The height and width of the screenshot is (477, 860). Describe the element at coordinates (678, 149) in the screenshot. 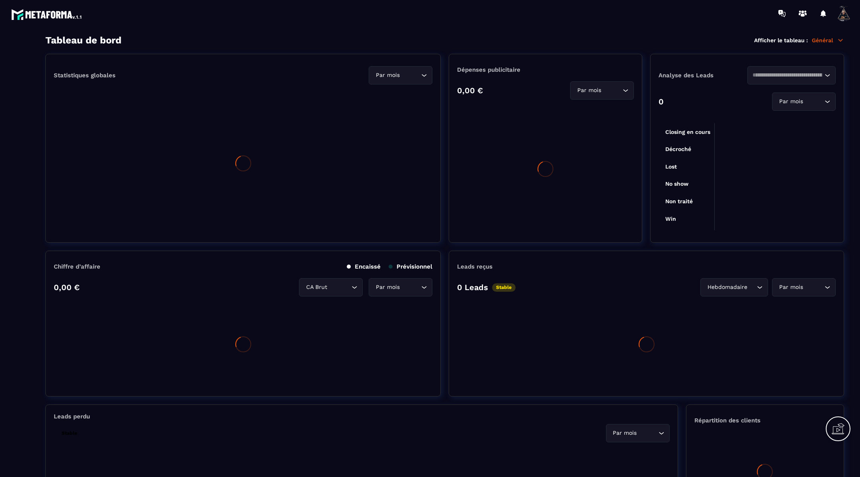

I see `tspan: Décroché` at that location.